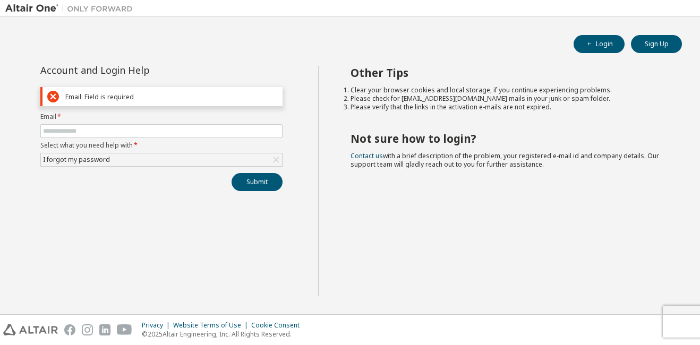  What do you see at coordinates (599, 44) in the screenshot?
I see `button: Login` at bounding box center [599, 44].